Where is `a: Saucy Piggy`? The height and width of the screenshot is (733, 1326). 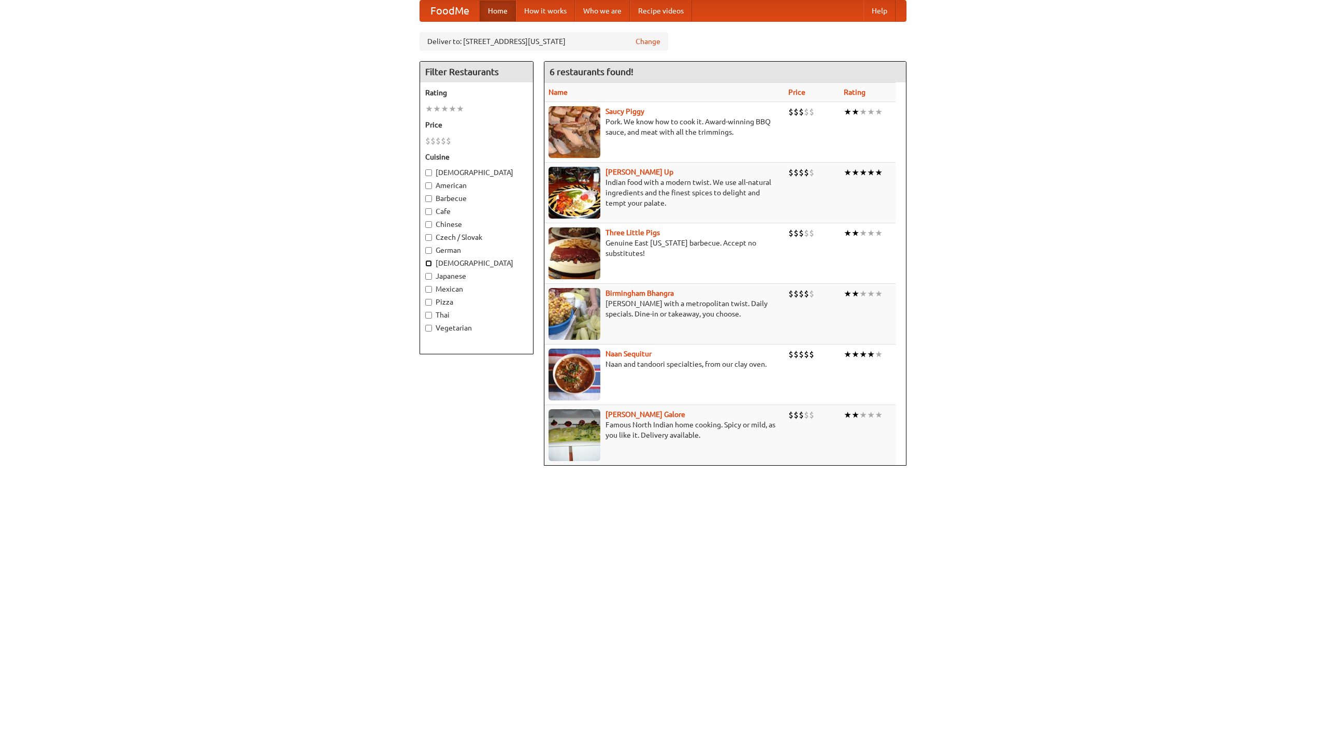
a: Saucy Piggy is located at coordinates (625, 111).